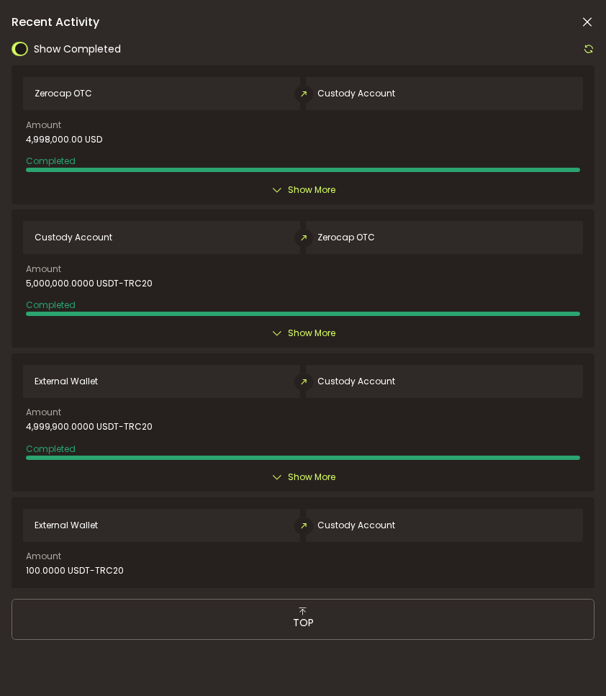  Describe the element at coordinates (89, 427) in the screenshot. I see `span: 4,999,900.0000 USDT-TRC20` at that location.